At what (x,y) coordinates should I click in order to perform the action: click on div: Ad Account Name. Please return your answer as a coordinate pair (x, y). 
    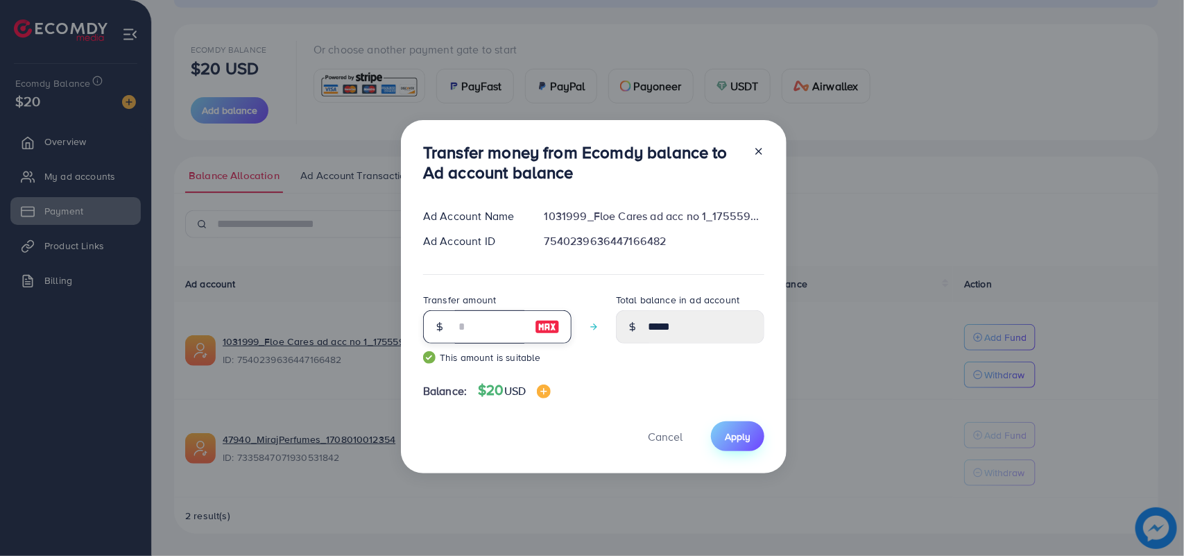
    Looking at the image, I should click on (472, 216).